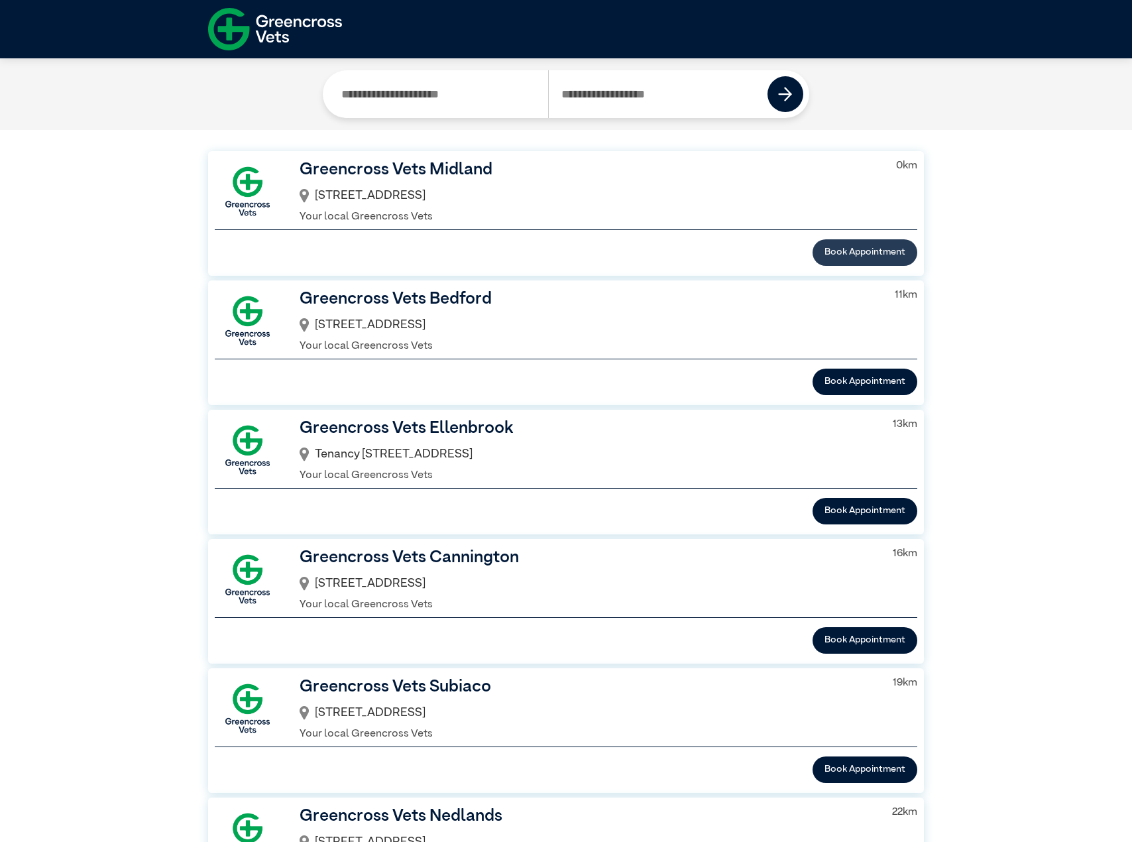  What do you see at coordinates (587, 300) in the screenshot?
I see `h3: Greencross Vets Bedford` at bounding box center [587, 300].